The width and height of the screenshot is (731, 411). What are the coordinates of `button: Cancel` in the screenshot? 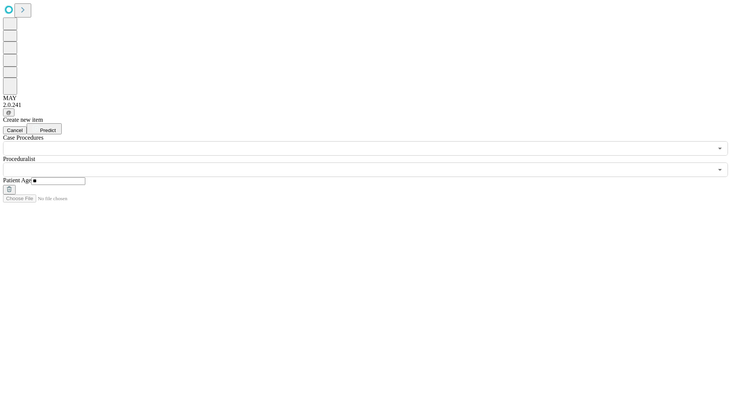 It's located at (15, 130).